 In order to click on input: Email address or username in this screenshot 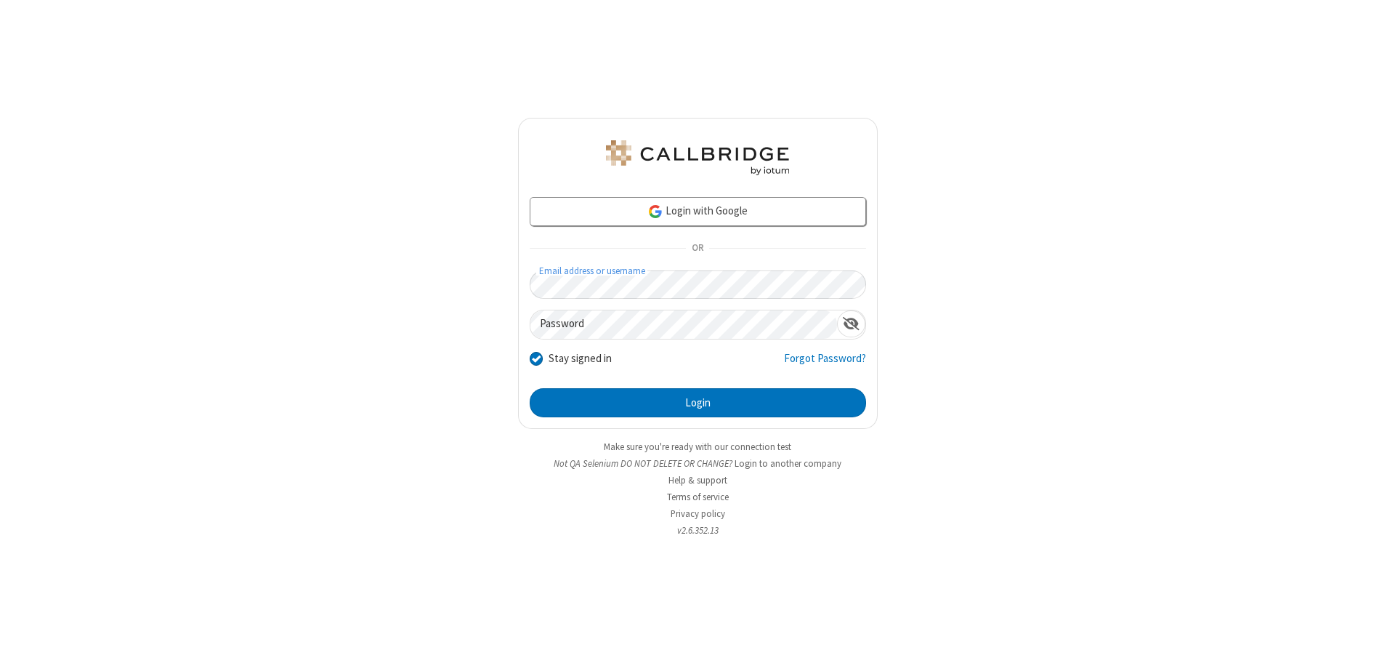, I will do `click(698, 284)`.